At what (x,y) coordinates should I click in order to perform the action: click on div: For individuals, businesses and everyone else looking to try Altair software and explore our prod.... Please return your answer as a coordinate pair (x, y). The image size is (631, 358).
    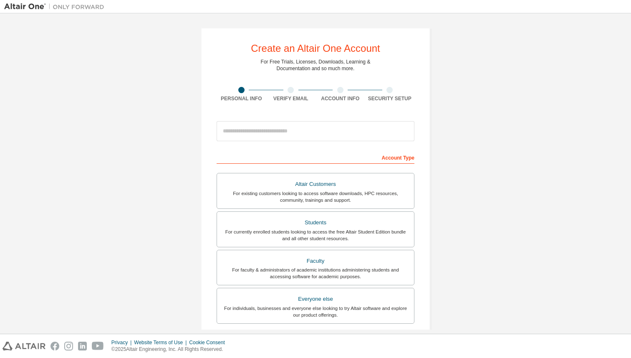
    Looking at the image, I should click on (315, 311).